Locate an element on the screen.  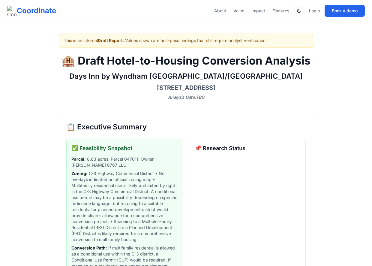
strong: Draft Report is located at coordinates (110, 40).